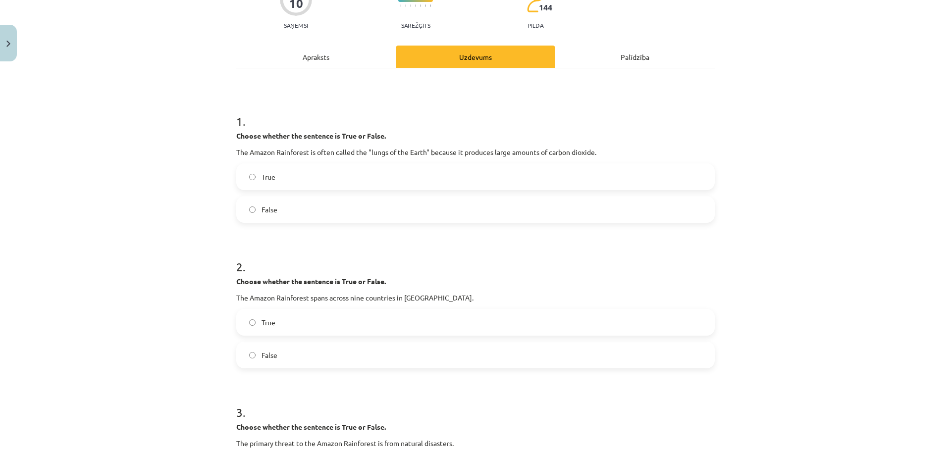  Describe the element at coordinates (8, 44) in the screenshot. I see `img: icon-close-lesson-0947bae3869378f0d4975bcd49f059093ad1ed9edebbc8119c70593378902aed.svg` at that location.